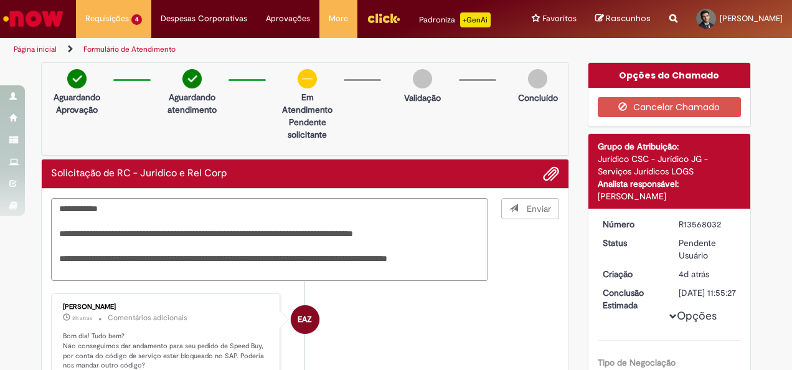 The height and width of the screenshot is (370, 792). What do you see at coordinates (77, 103) in the screenshot?
I see `p: Aguardando Aprovação` at bounding box center [77, 103].